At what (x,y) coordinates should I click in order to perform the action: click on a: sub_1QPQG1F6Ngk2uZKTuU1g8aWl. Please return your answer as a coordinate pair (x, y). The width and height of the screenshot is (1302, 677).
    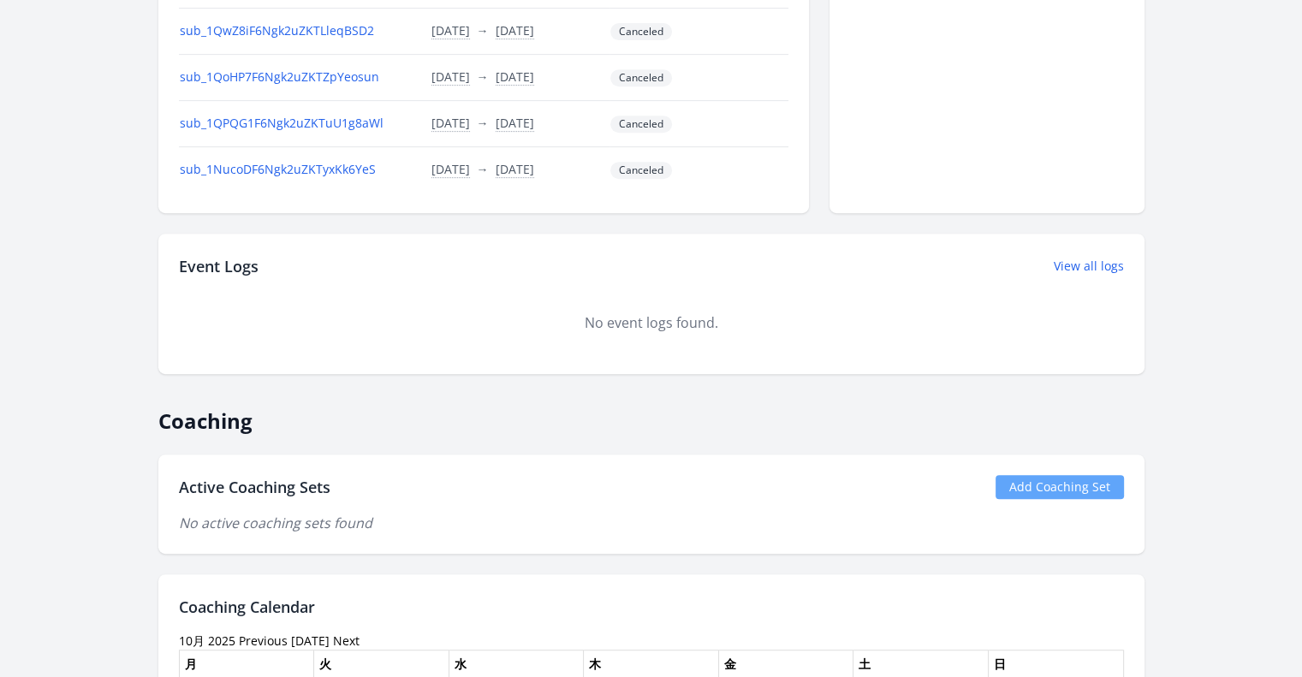
    Looking at the image, I should click on (282, 122).